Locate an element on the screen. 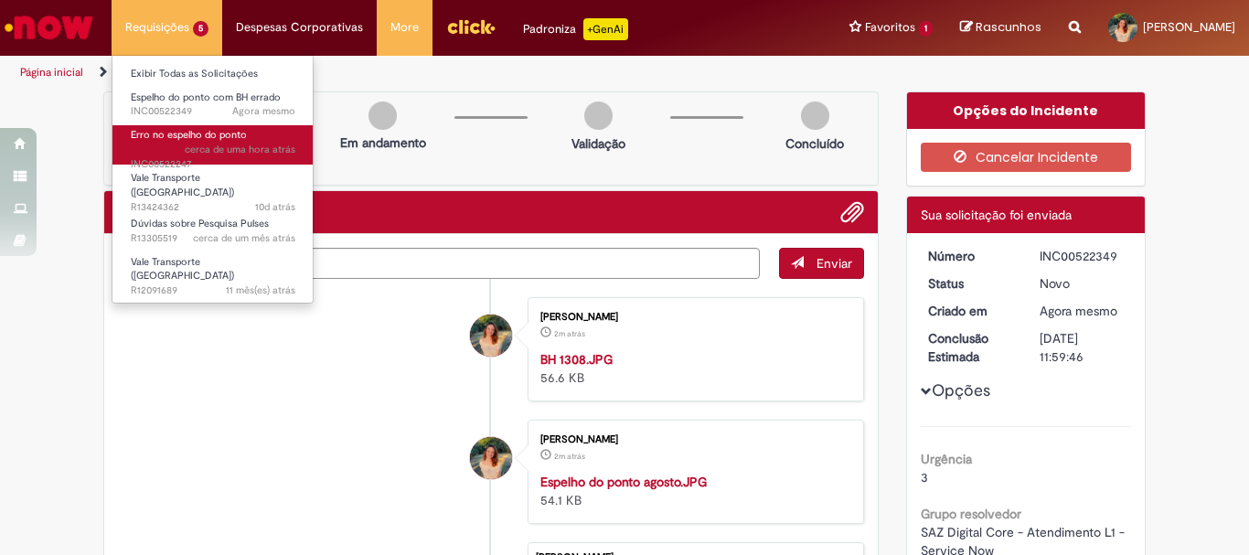 This screenshot has width=1249, height=555. span: Espelho do ponto com BH errado is located at coordinates (206, 97).